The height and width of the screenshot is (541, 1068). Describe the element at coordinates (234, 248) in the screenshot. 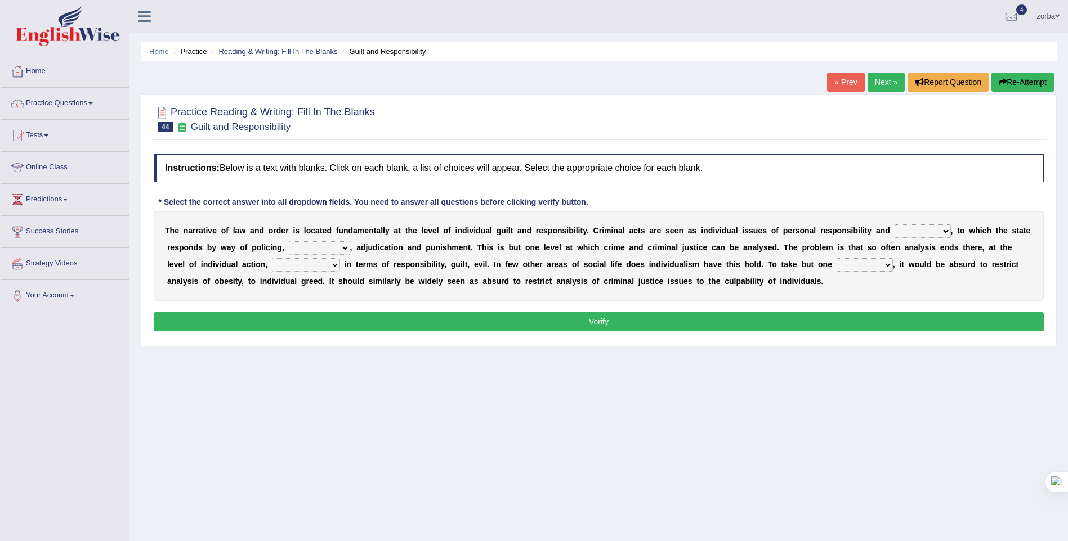

I see `b: y` at that location.